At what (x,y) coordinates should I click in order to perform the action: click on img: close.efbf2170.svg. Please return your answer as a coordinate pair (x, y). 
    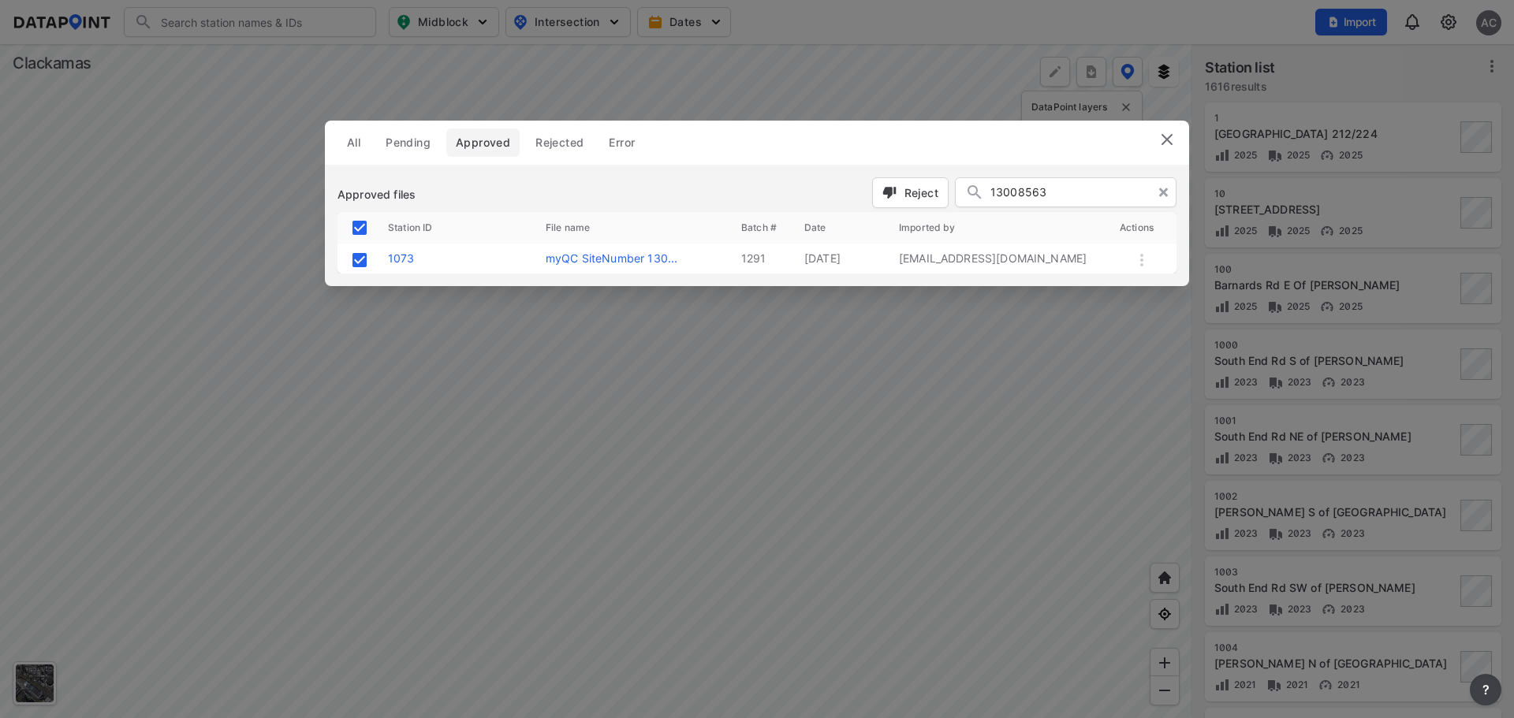
    Looking at the image, I should click on (1167, 140).